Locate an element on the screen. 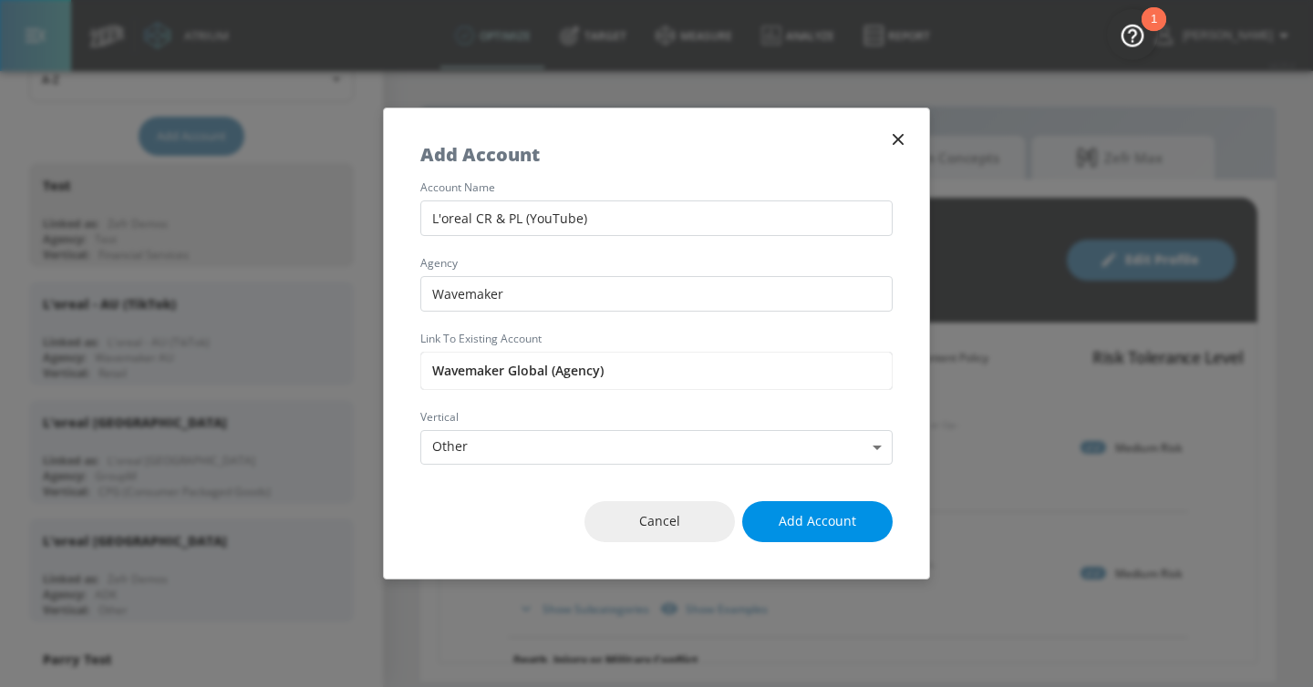 The height and width of the screenshot is (687, 1313). span: Add Account is located at coordinates (817, 521).